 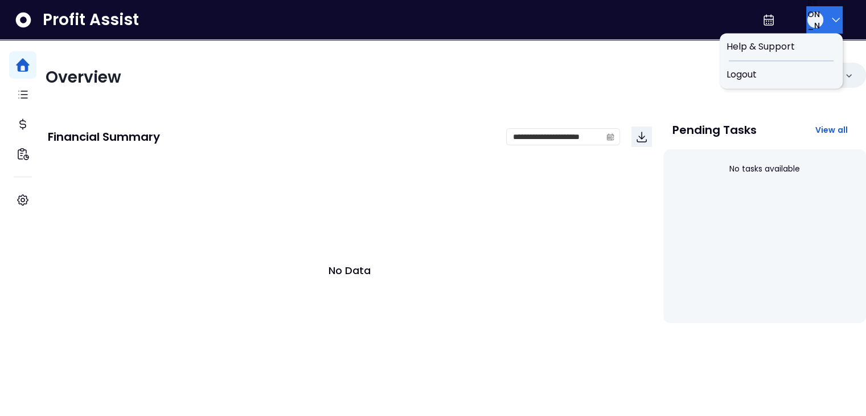 I want to click on p: No Data, so click(x=350, y=270).